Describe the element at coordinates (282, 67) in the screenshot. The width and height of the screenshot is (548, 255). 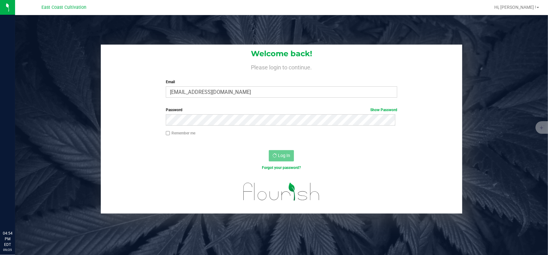
I see `h4: Please login to continue.` at that location.